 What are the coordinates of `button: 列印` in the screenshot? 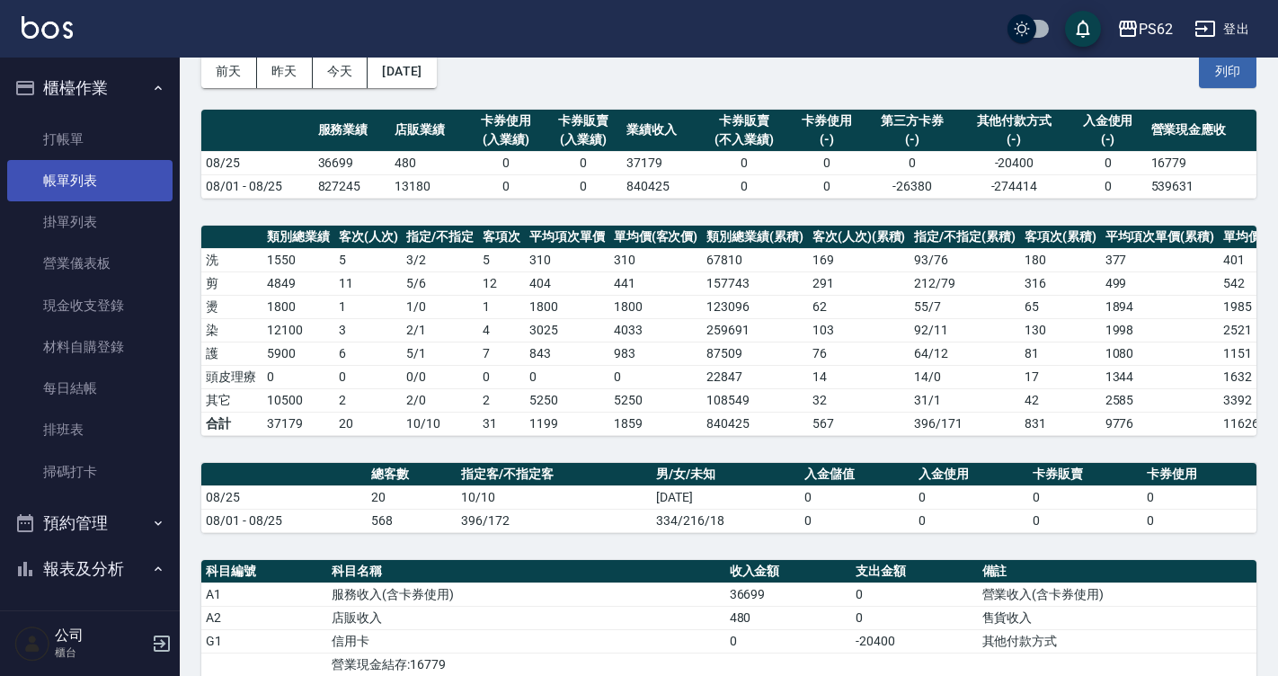 It's located at (1228, 71).